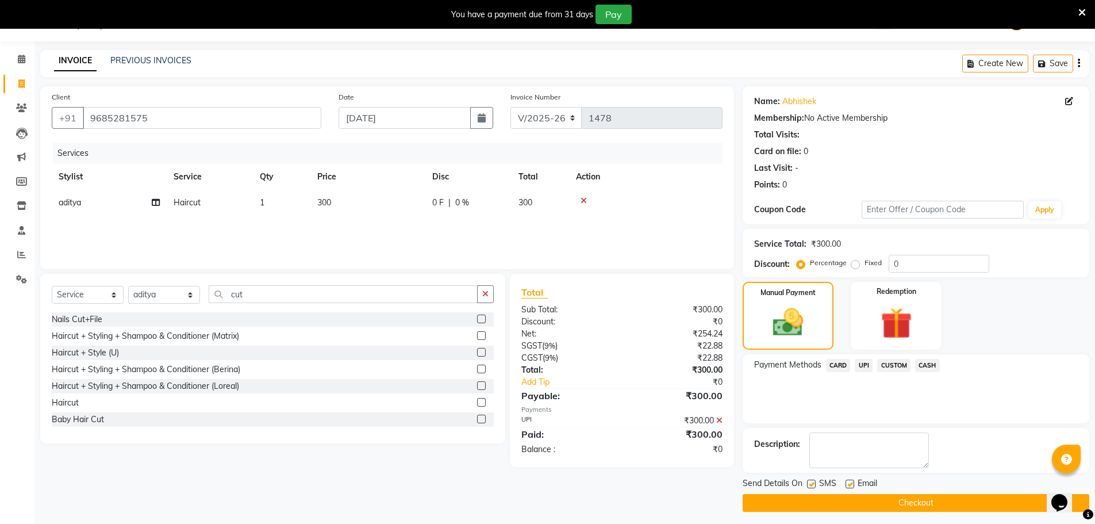  Describe the element at coordinates (867, 484) in the screenshot. I see `span: Email` at that location.